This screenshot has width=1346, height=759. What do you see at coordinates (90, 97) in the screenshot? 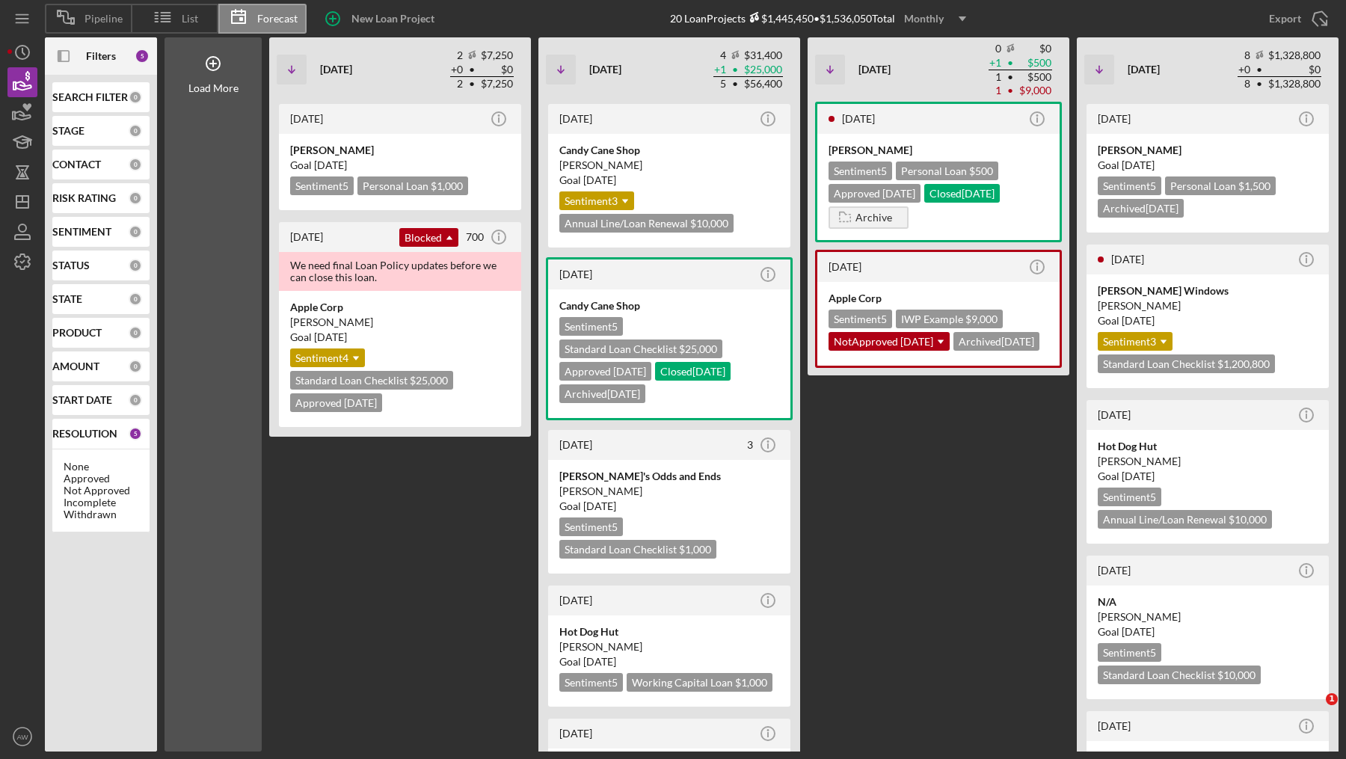
I see `b: SEARCH FILTER` at bounding box center [90, 97].